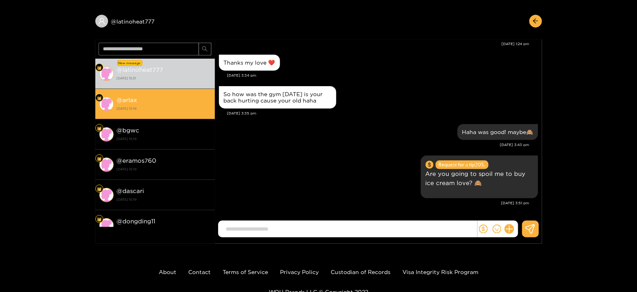  What do you see at coordinates (199, 272) in the screenshot?
I see `a: Contact` at bounding box center [199, 272].